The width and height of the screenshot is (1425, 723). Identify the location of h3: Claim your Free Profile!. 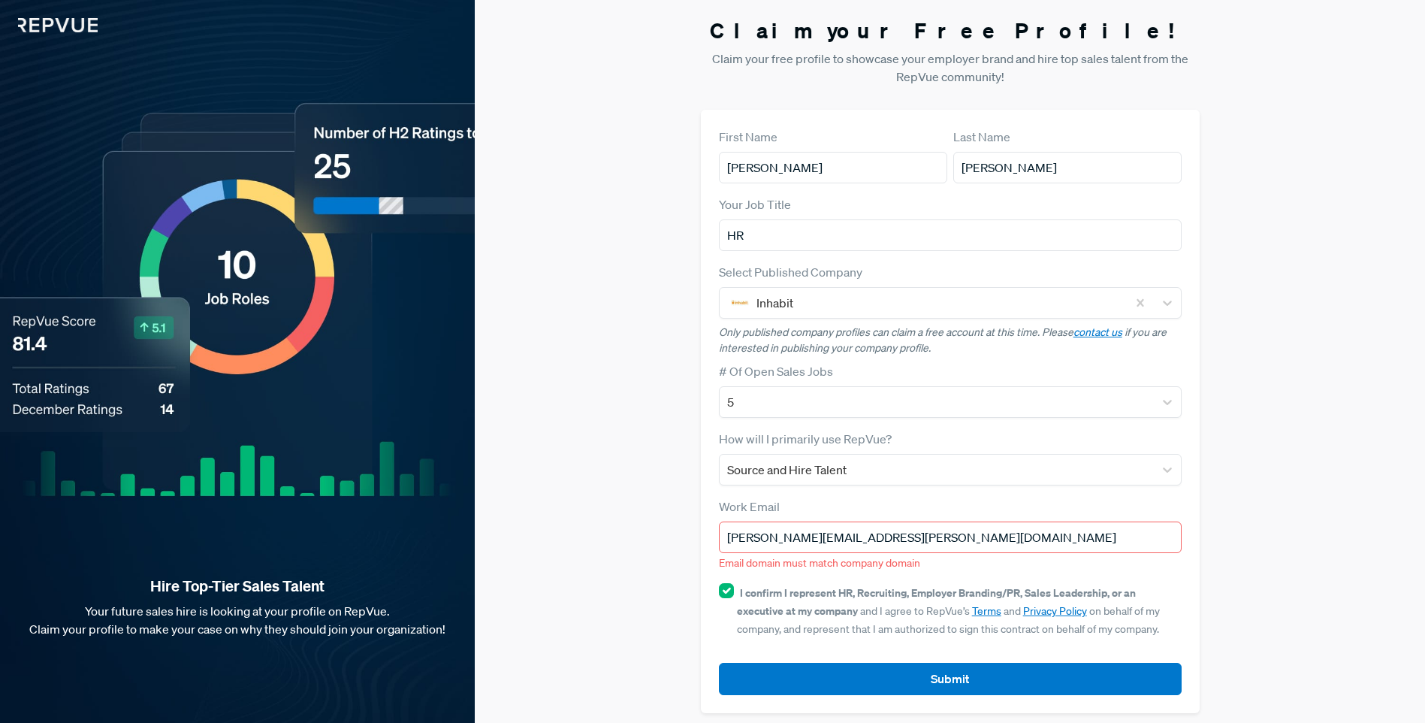
(950, 31).